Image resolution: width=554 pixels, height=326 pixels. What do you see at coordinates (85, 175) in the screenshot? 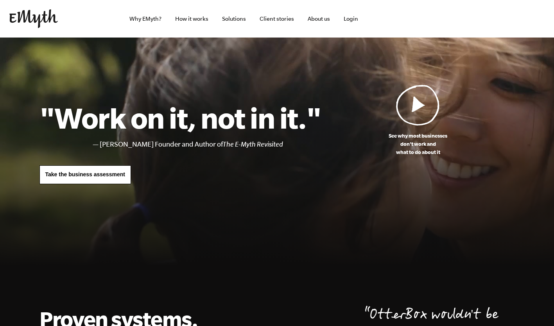
I see `span: Take the business assessment` at bounding box center [85, 175].